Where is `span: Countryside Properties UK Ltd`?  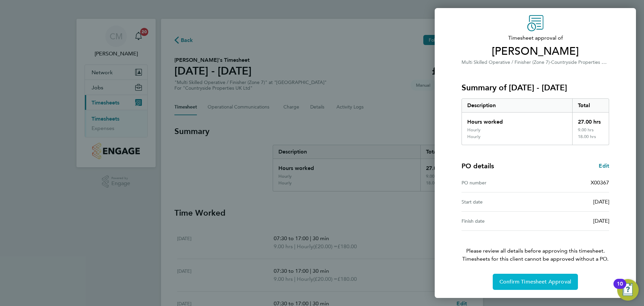 span: Countryside Properties UK Ltd is located at coordinates (584, 62).